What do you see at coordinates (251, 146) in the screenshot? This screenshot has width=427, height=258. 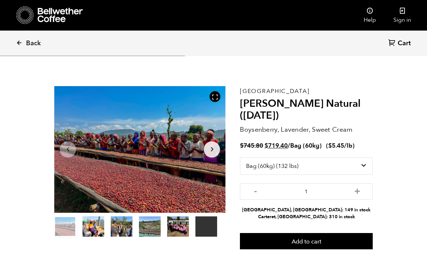 I see `bdi: 745.80` at bounding box center [251, 146].